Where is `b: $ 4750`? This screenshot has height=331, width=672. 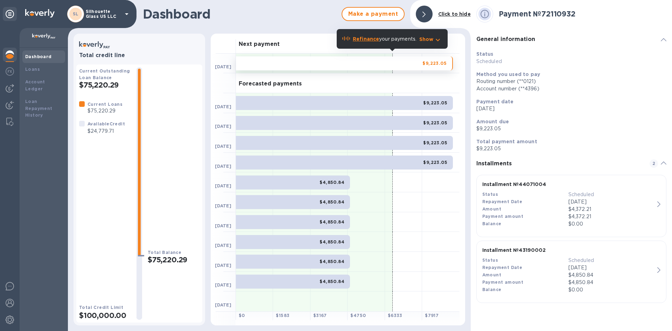
b: $ 4750 is located at coordinates (358, 315).